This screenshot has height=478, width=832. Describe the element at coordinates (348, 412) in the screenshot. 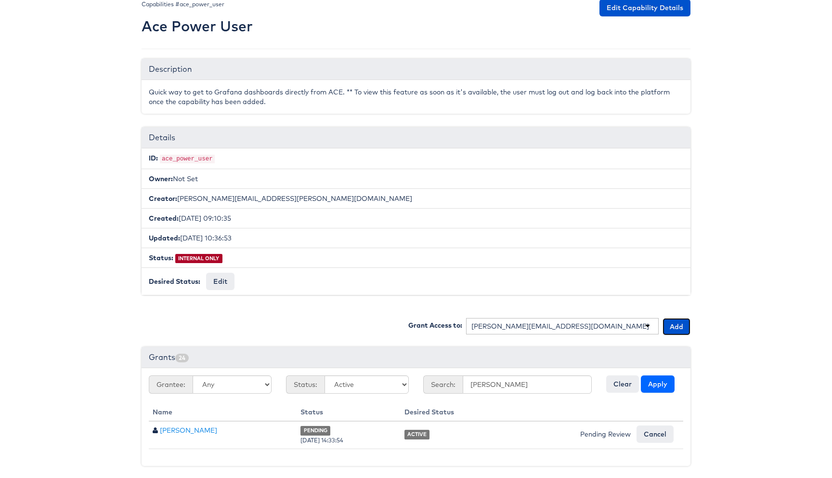

I see `th: Status` at that location.